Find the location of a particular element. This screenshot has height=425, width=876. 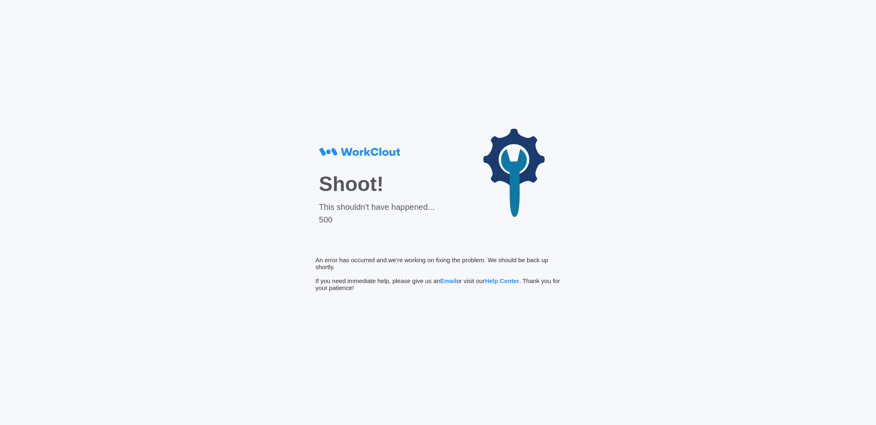

div: Shoot! is located at coordinates (377, 184).